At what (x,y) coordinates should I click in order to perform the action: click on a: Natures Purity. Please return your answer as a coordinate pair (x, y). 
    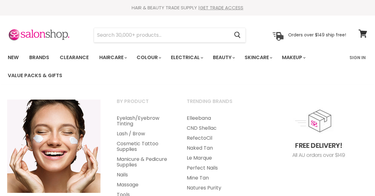
    Looking at the image, I should click on (213, 188).